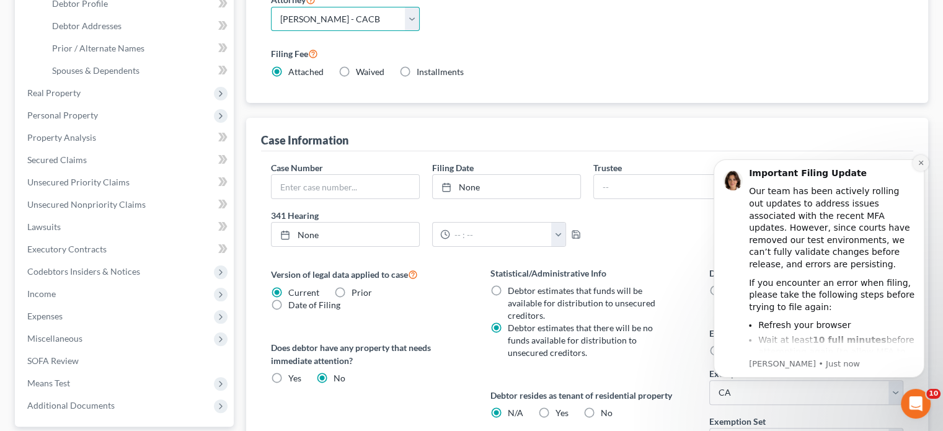  I want to click on span: Additional Documents, so click(71, 405).